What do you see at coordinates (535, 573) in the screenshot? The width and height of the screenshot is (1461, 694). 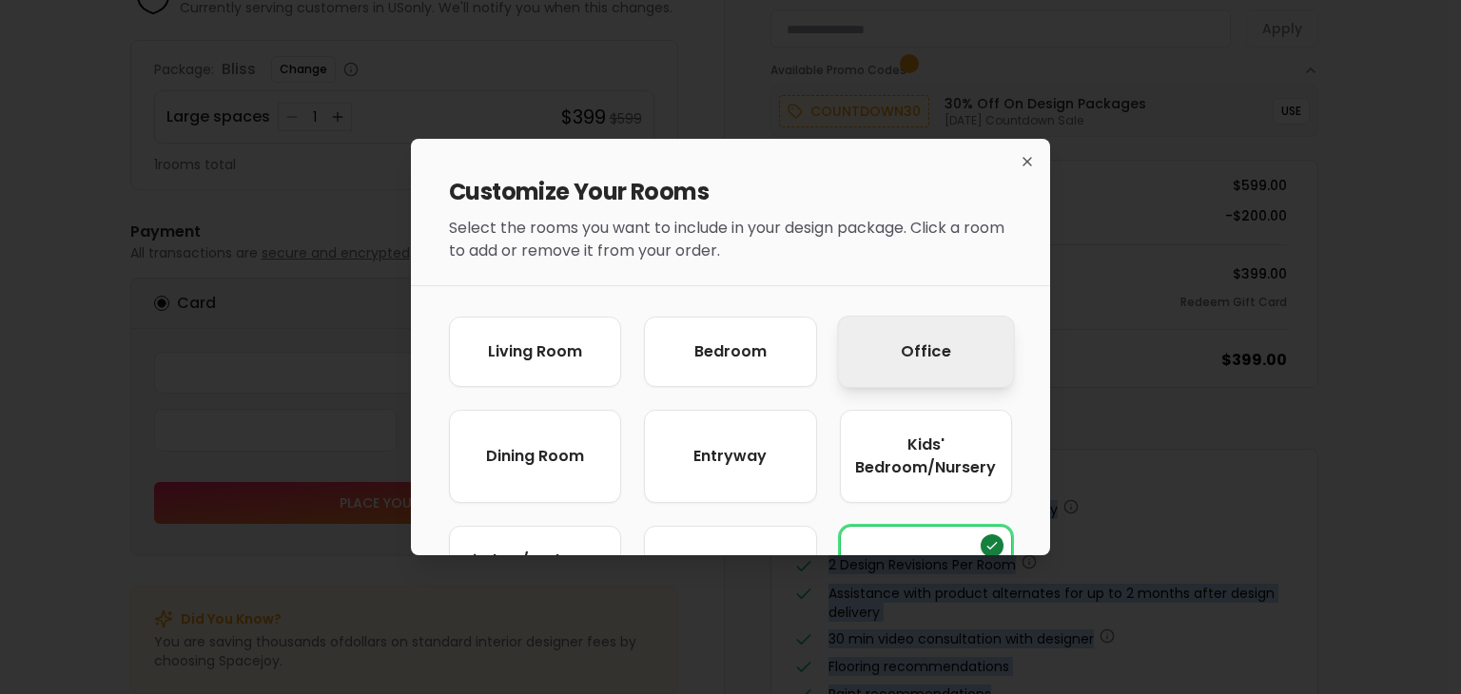 I see `button: Add Kitchen/Bathroom *Euphoria Only` at bounding box center [535, 573].